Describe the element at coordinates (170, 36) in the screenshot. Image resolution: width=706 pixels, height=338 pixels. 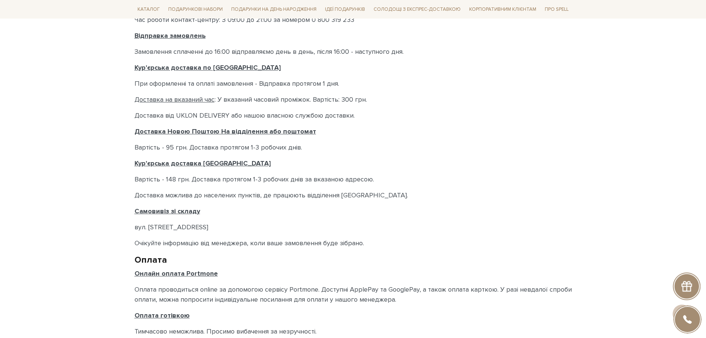
I see `u: Відправка замовлень` at that location.